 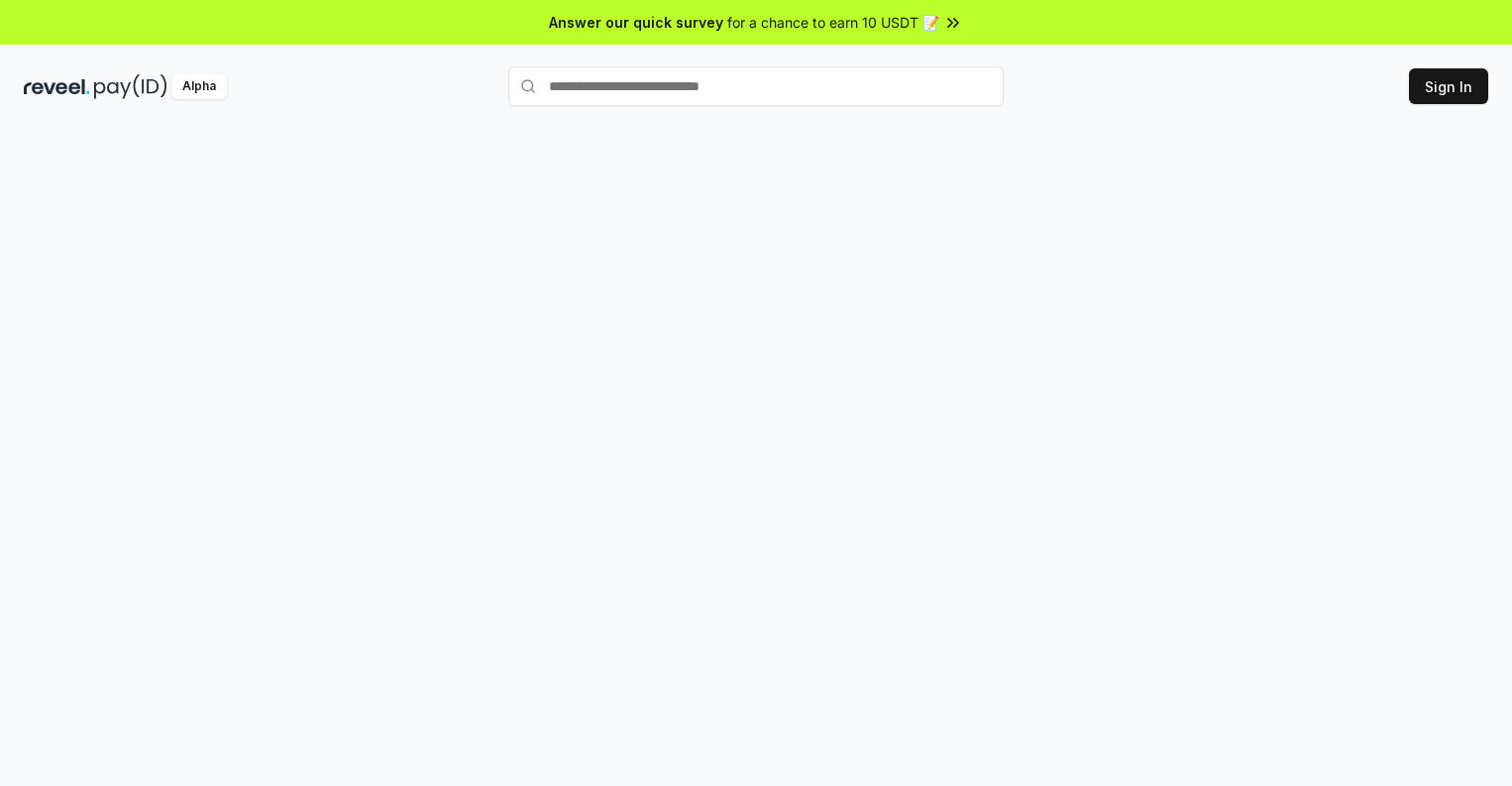 I want to click on img: pay_id, so click(x=130, y=87).